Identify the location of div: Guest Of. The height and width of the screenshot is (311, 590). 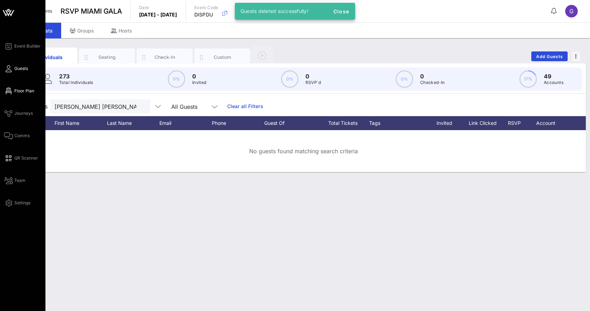
(291, 123).